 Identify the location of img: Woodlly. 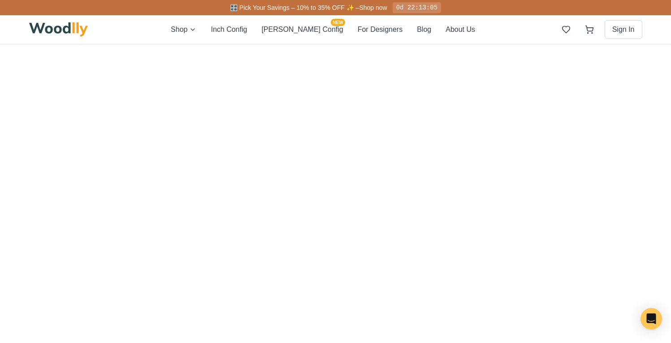
(59, 30).